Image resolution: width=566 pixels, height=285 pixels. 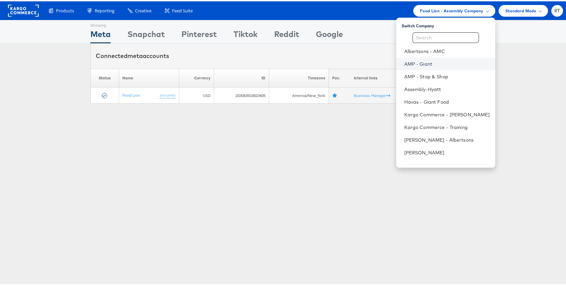 What do you see at coordinates (167, 94) in the screenshot?
I see `a: (rename)` at bounding box center [167, 94].